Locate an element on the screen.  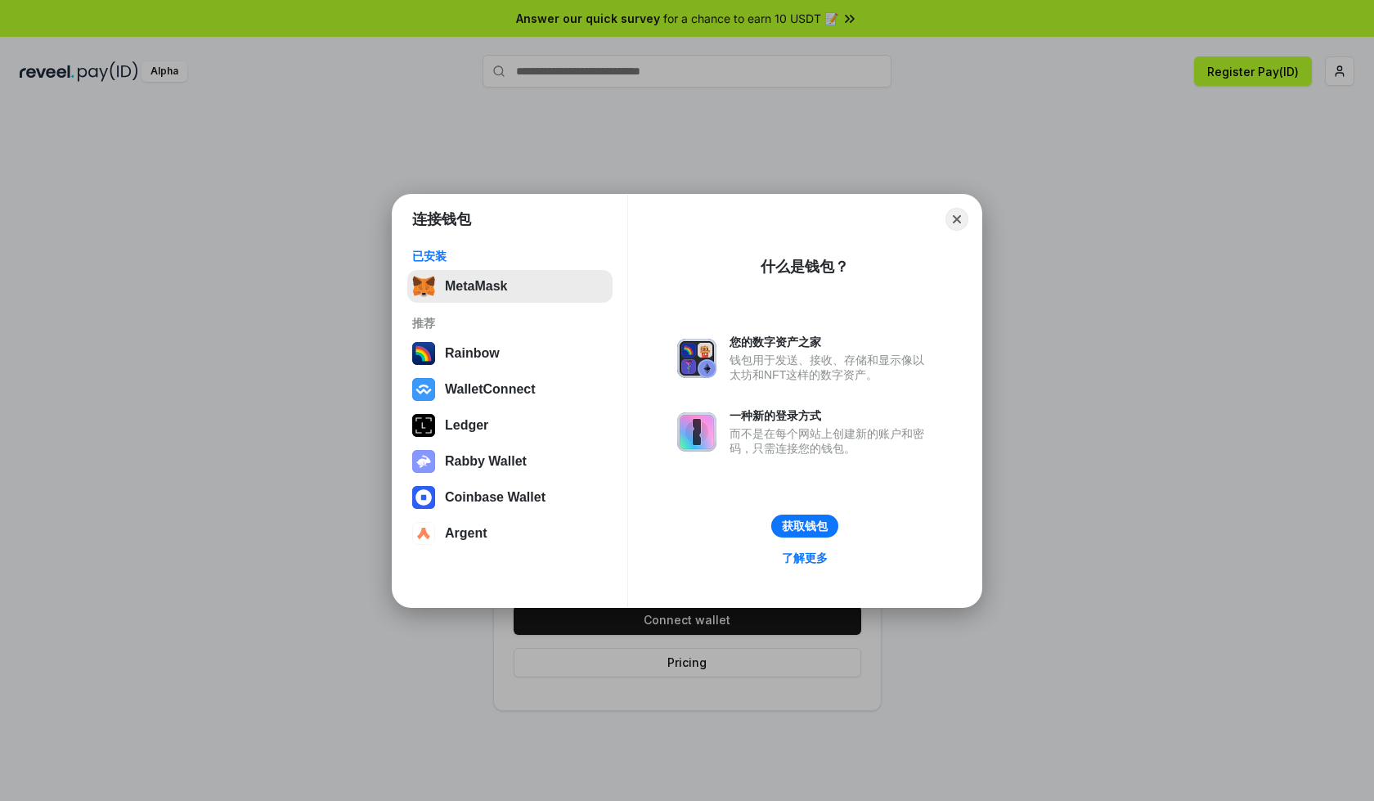
div: Rainbow is located at coordinates (472, 353).